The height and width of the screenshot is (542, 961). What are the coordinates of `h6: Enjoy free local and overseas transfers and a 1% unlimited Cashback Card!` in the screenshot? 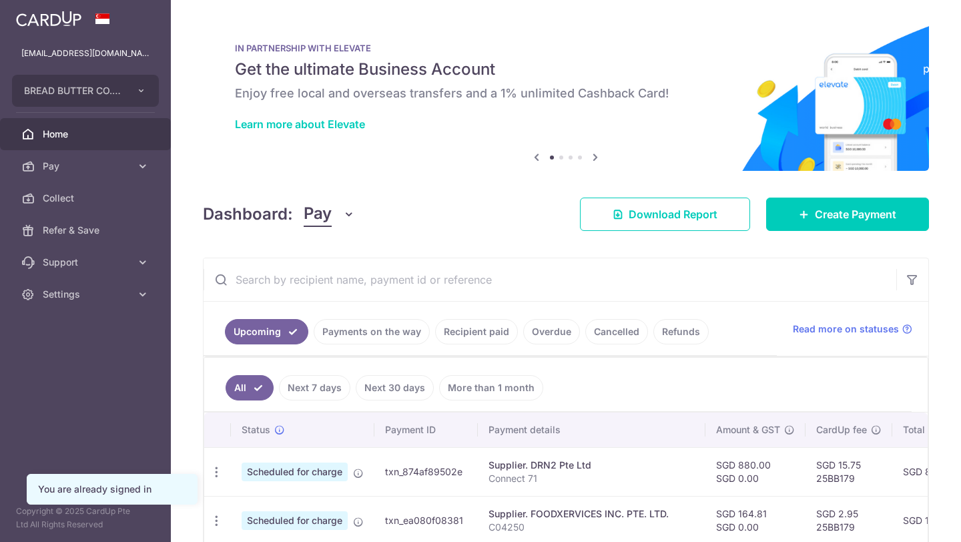 It's located at (566, 93).